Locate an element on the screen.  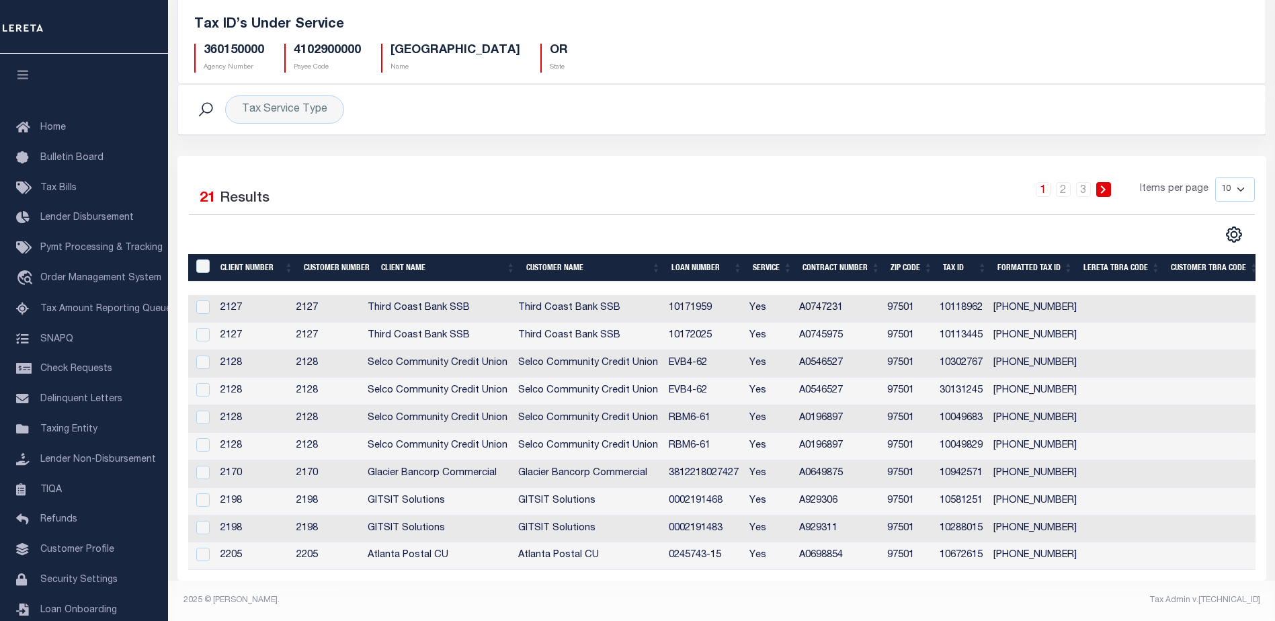
p: State is located at coordinates (559, 67).